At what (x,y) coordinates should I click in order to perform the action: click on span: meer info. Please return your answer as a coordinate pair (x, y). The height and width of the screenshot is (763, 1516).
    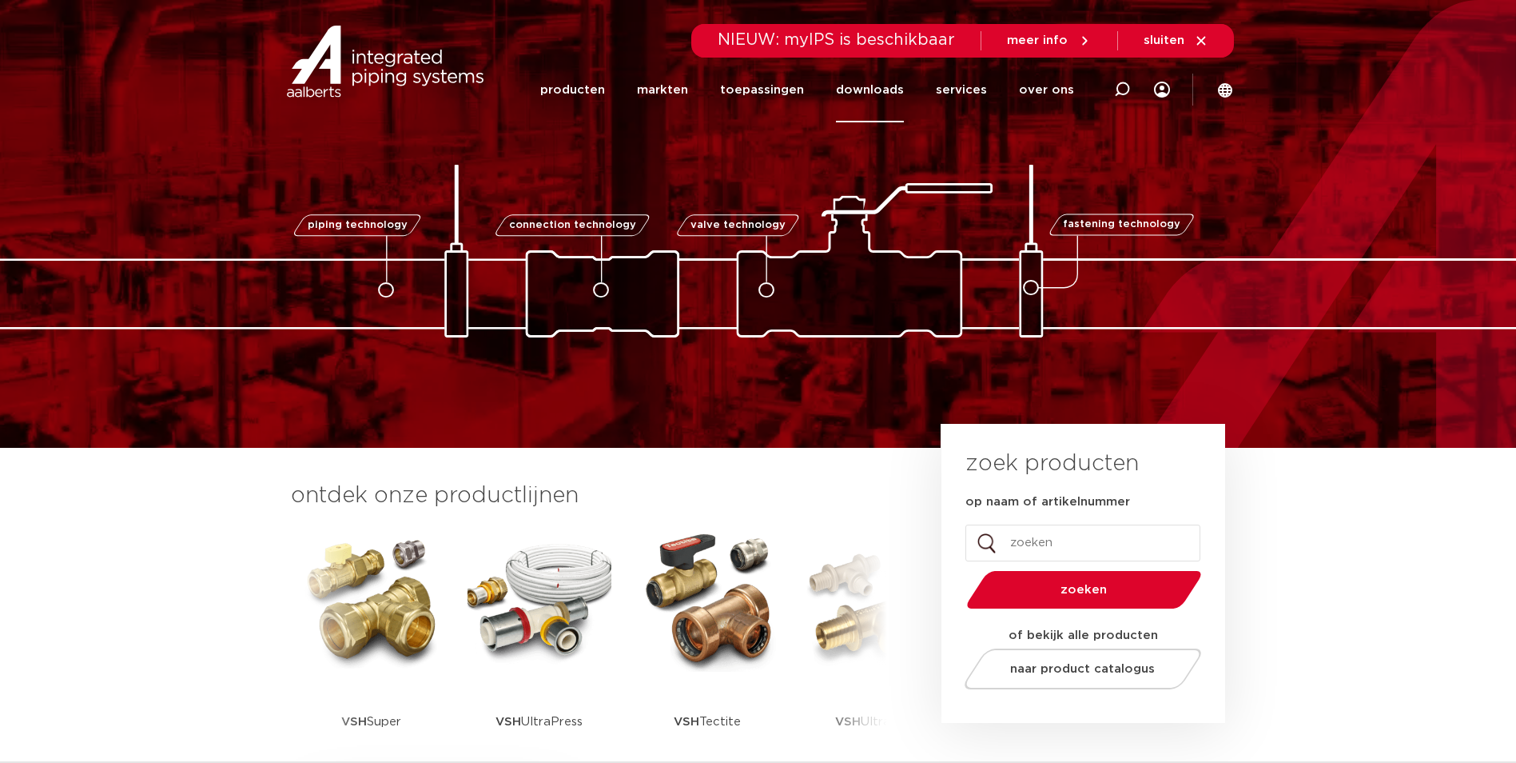
    Looking at the image, I should click on (1038, 40).